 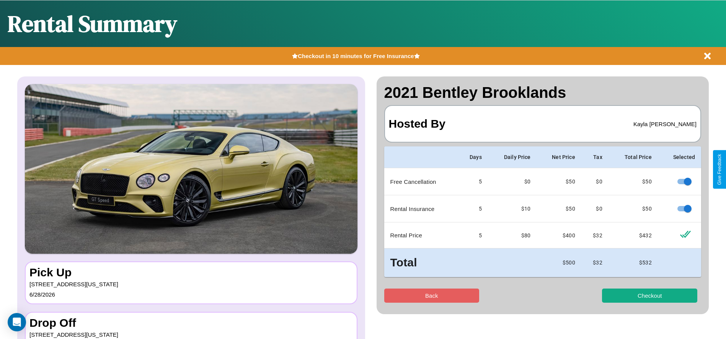 What do you see at coordinates (431, 296) in the screenshot?
I see `button: Back` at bounding box center [431, 296].